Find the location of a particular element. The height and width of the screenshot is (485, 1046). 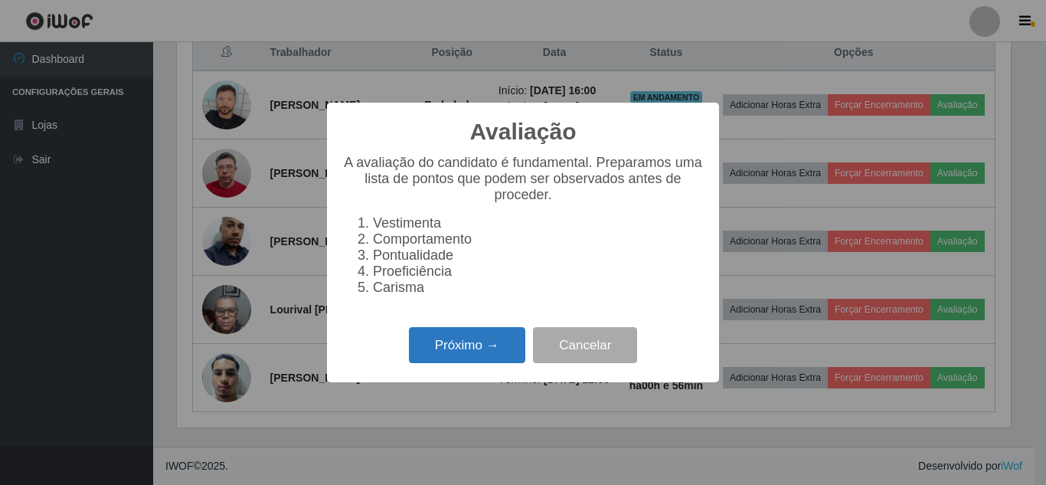

li: Pontualidade is located at coordinates (539, 255).